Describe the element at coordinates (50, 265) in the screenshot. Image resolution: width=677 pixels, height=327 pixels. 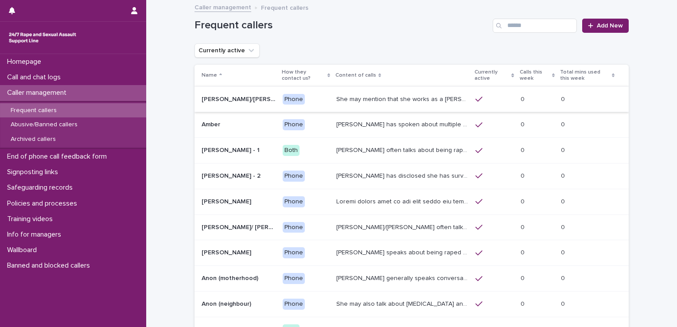
I see `p: Banned and blocked callers` at that location.